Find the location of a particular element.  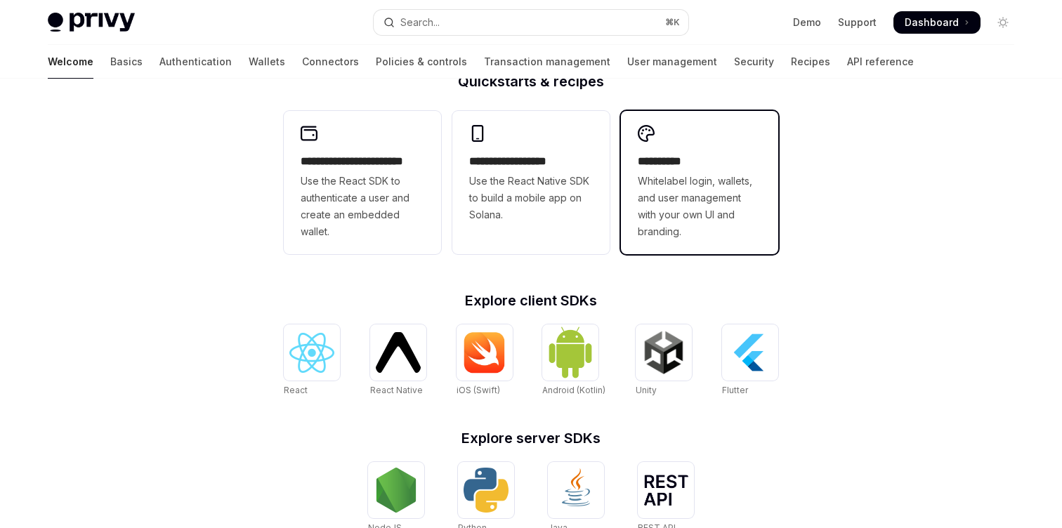

a: ReactReact is located at coordinates (312, 361).